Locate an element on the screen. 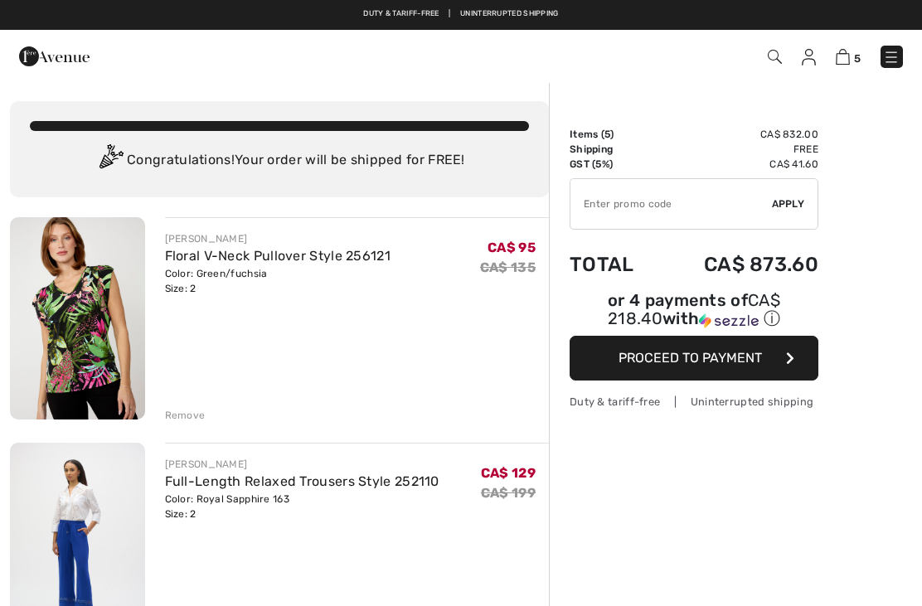 This screenshot has width=922, height=606. img: 1ère Avenue is located at coordinates (54, 56).